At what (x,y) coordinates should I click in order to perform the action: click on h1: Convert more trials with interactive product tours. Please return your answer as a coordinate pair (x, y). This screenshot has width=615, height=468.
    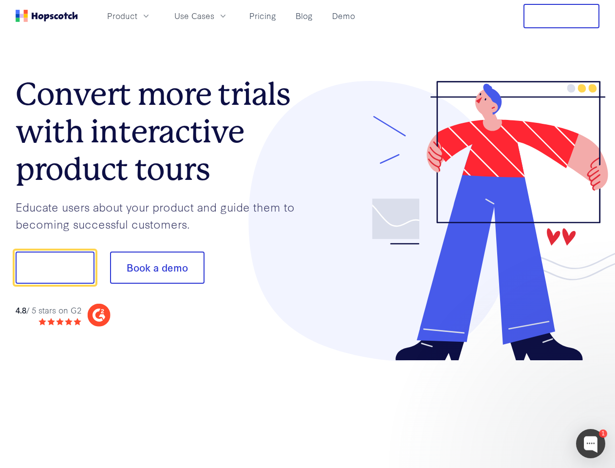
    Looking at the image, I should click on (162, 131).